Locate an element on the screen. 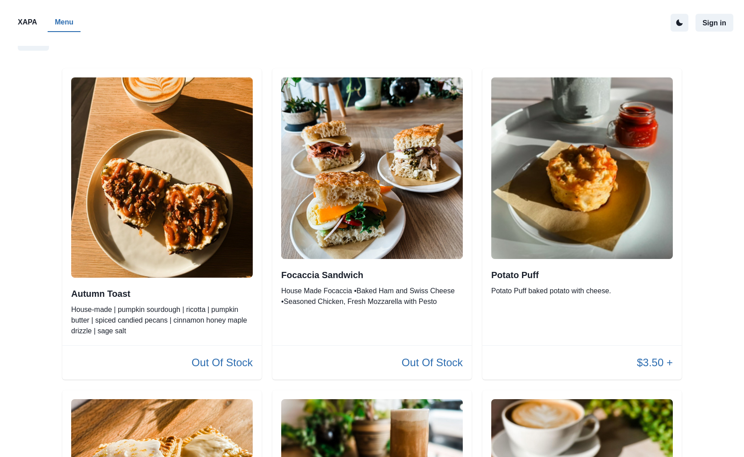 Image resolution: width=744 pixels, height=457 pixels. h2: Potato Puff is located at coordinates (582, 275).